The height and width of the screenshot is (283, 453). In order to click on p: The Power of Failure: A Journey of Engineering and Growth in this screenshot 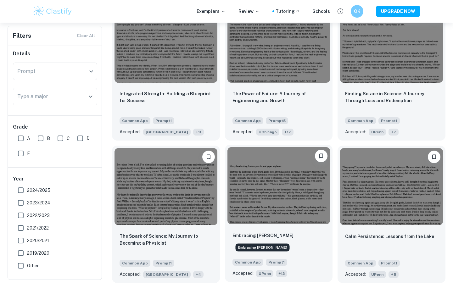, I will do `click(279, 97)`.